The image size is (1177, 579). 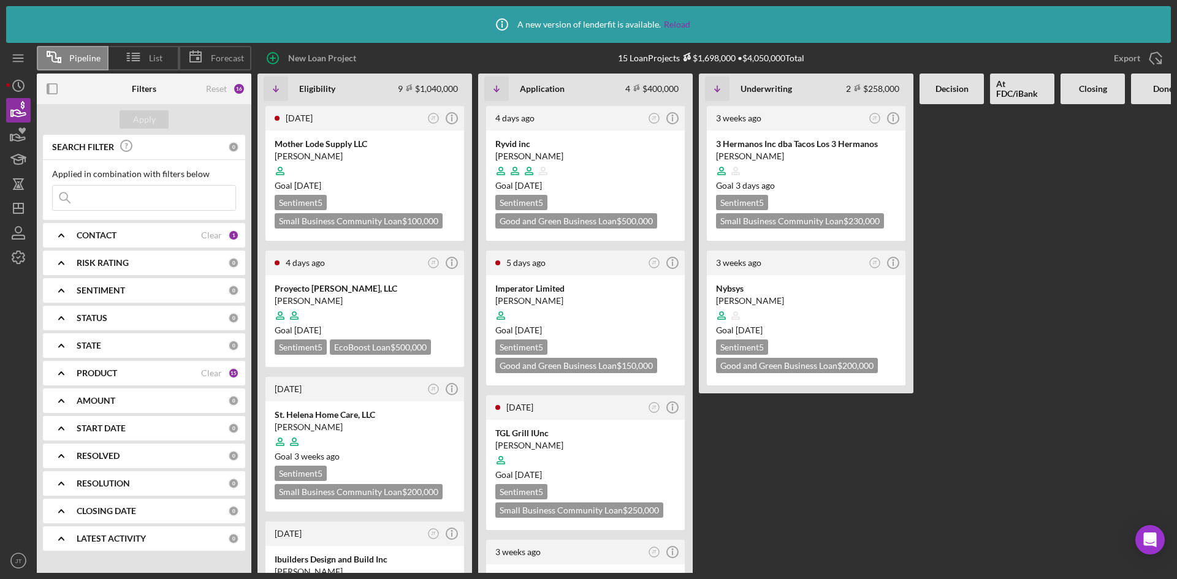 I want to click on b: CLOSING DATE, so click(x=106, y=511).